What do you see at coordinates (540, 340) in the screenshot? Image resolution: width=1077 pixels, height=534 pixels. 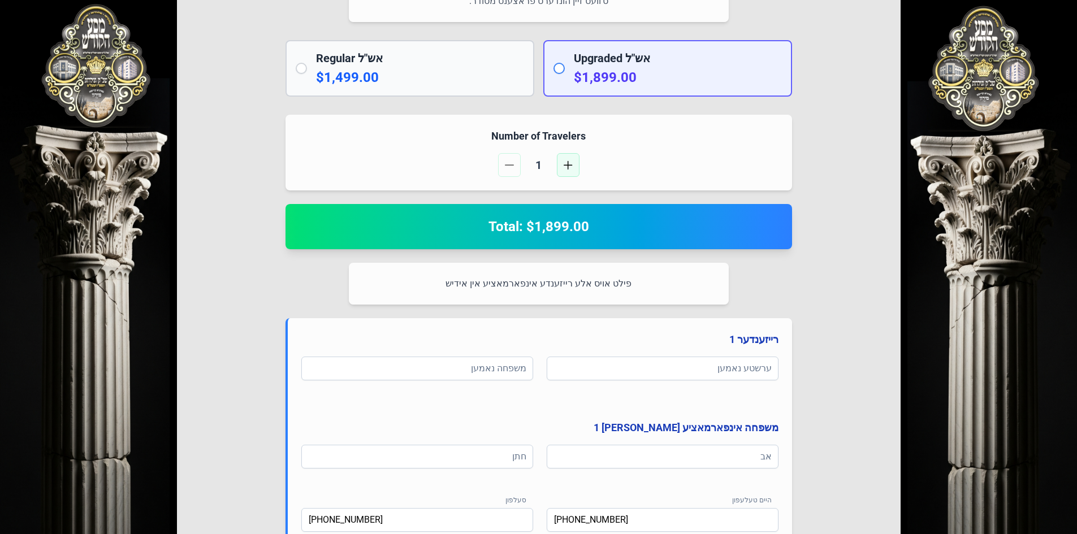 I see `h4: רייזענדער 1` at bounding box center [540, 340].